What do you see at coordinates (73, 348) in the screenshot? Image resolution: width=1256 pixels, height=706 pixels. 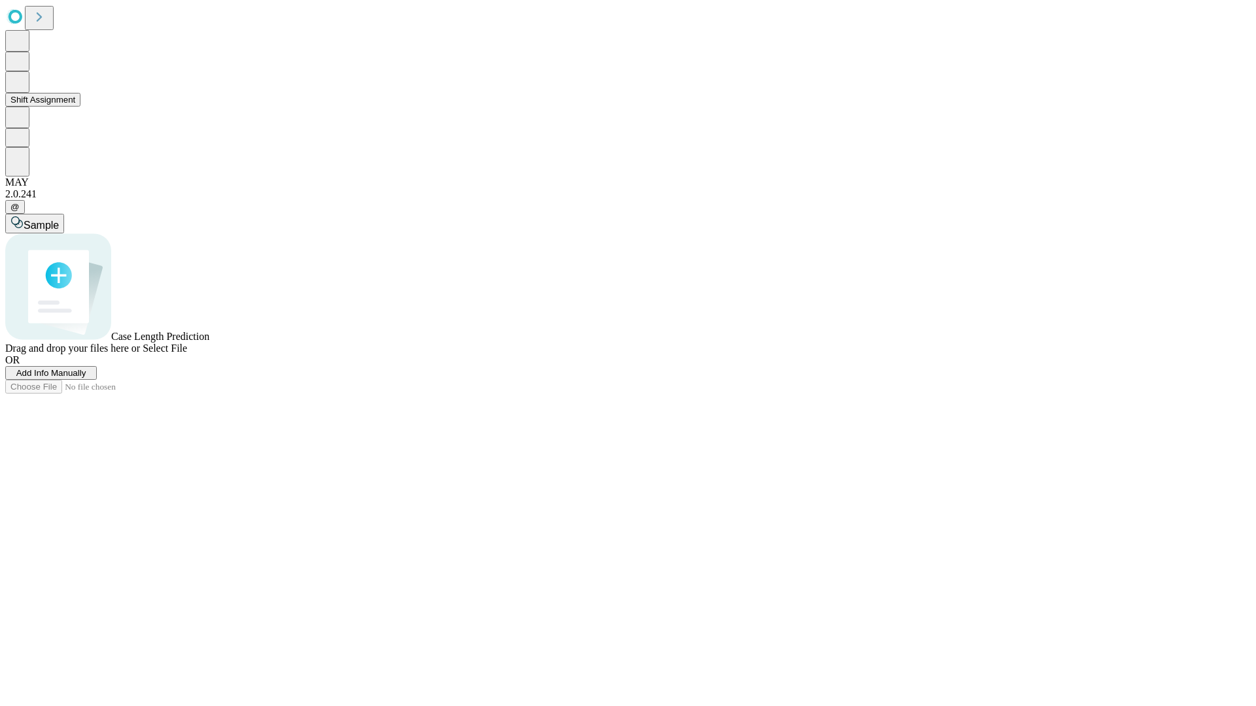 I see `span: Drag and drop your files here or` at bounding box center [73, 348].